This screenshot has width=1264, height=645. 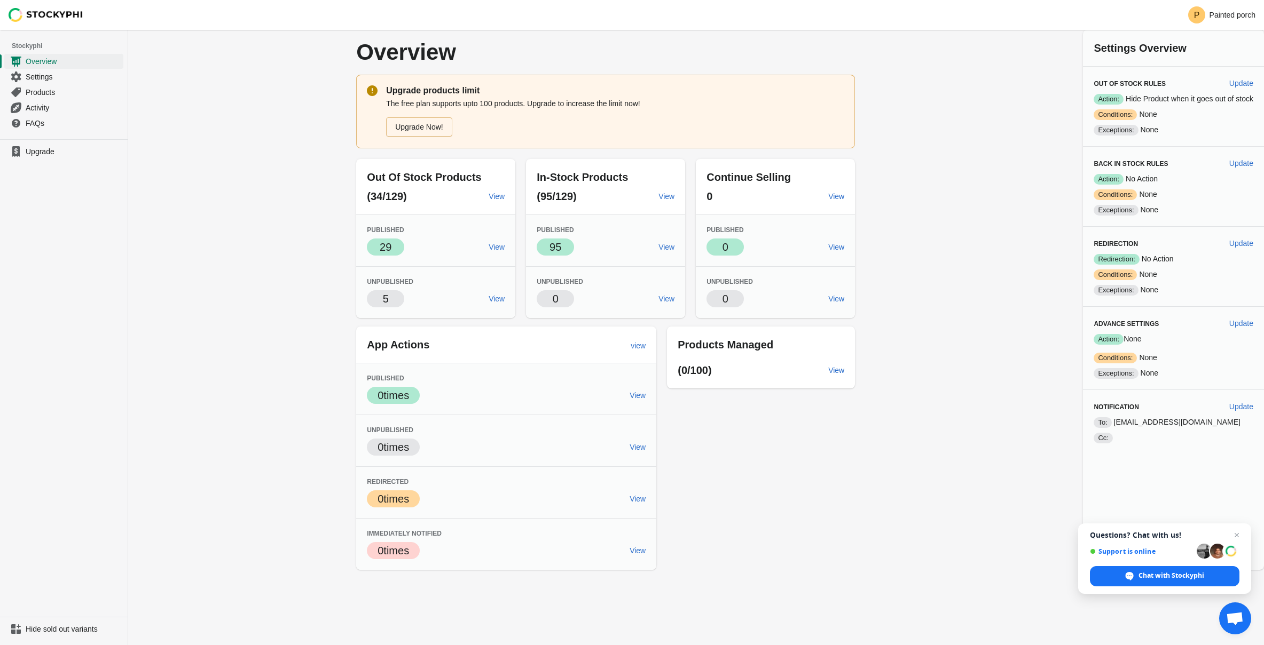 I want to click on span: To:, so click(x=1102, y=423).